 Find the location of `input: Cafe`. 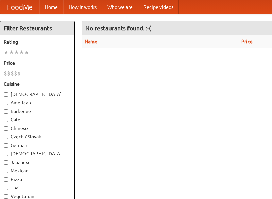

input: Cafe is located at coordinates (6, 120).